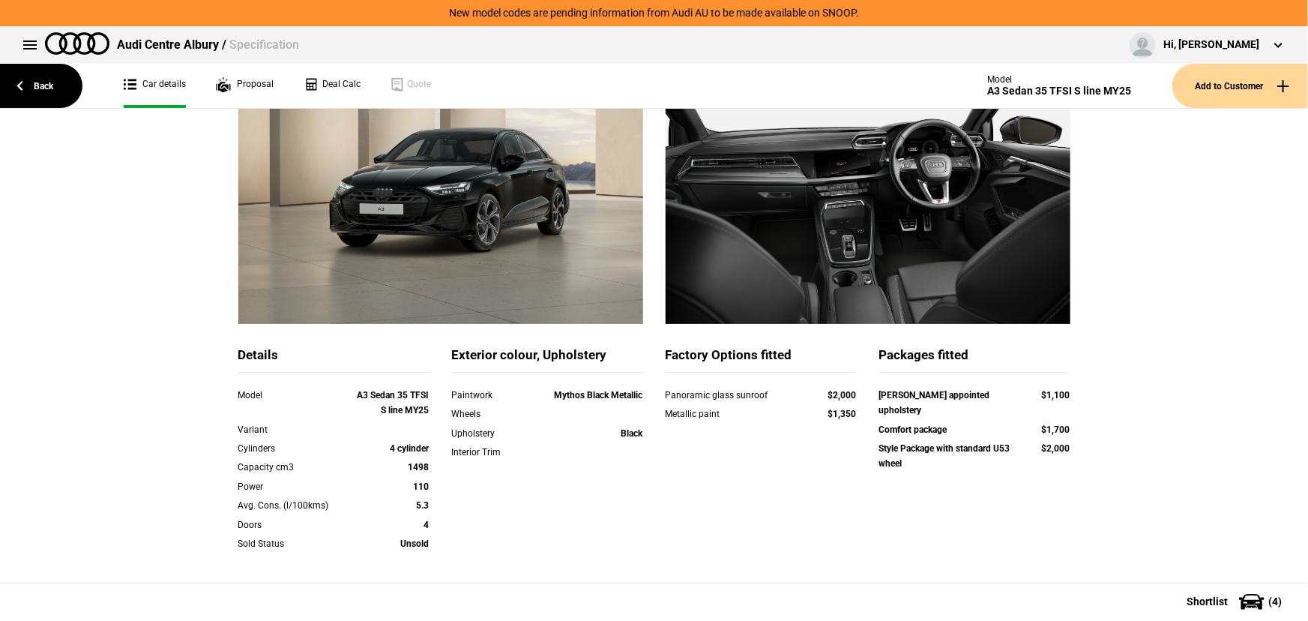  What do you see at coordinates (244, 85) in the screenshot?
I see `a: Proposal` at bounding box center [244, 85].